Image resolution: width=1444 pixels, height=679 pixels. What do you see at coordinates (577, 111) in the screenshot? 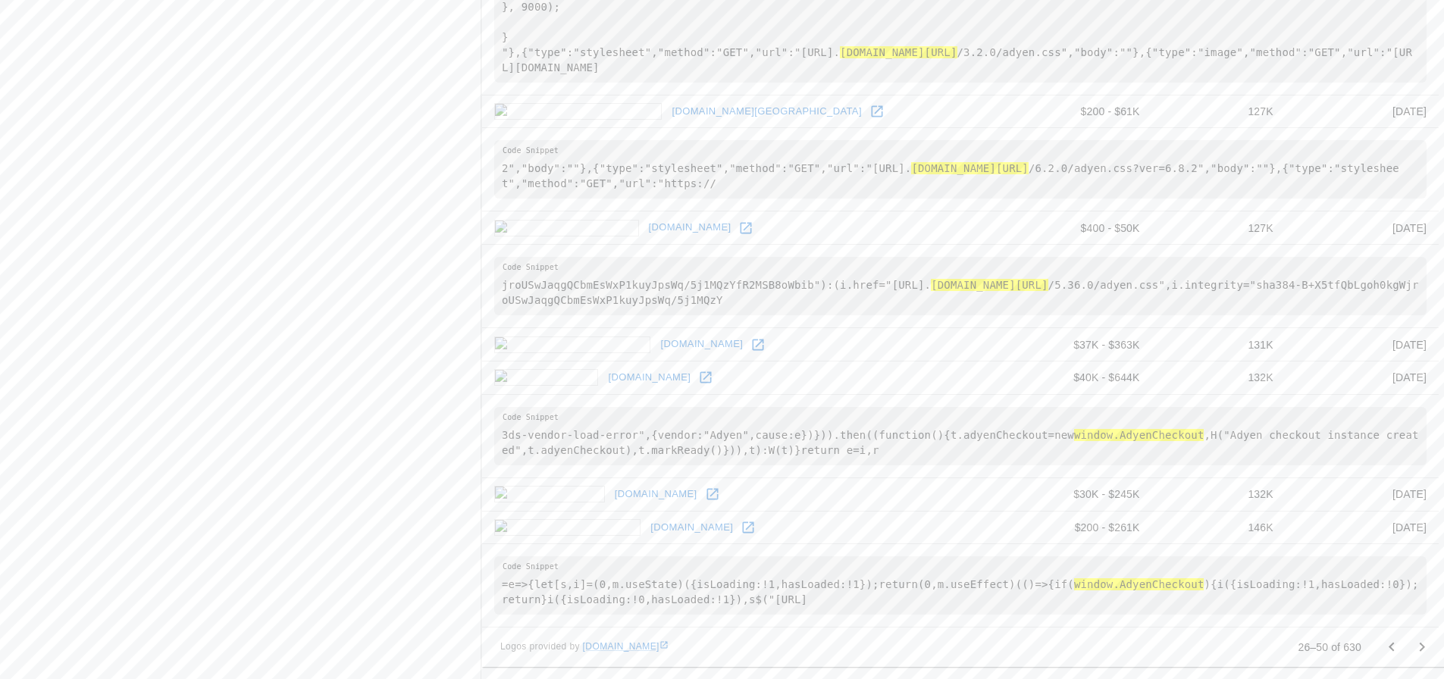
I see `img: thirdspace.london icon` at bounding box center [577, 111].